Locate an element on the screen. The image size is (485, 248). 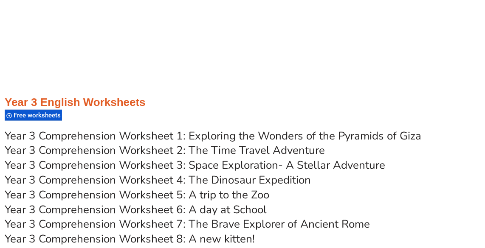
a: Year 3 Comprehension Worksheet 8: A new kitten! is located at coordinates (130, 240).